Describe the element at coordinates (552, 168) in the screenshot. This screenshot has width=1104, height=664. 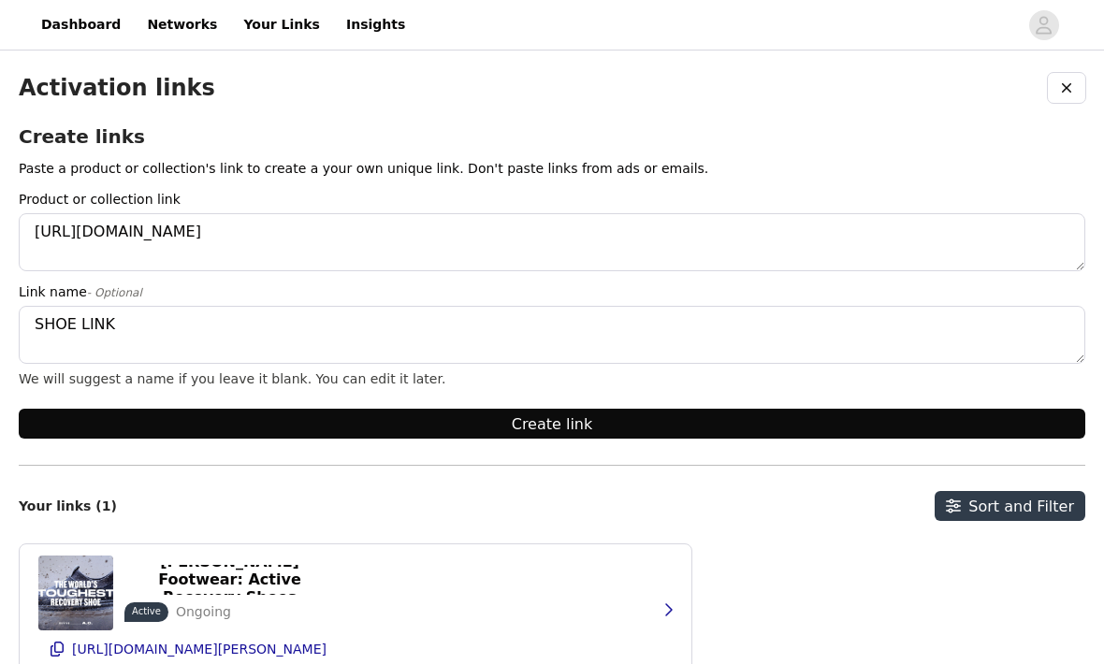
I see `p: Paste a product or collection's link to create a your own unique link. Don't paste links from ads...` at that location.